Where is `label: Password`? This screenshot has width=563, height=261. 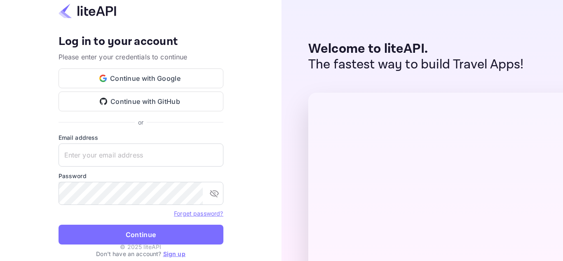 label: Password is located at coordinates (141, 176).